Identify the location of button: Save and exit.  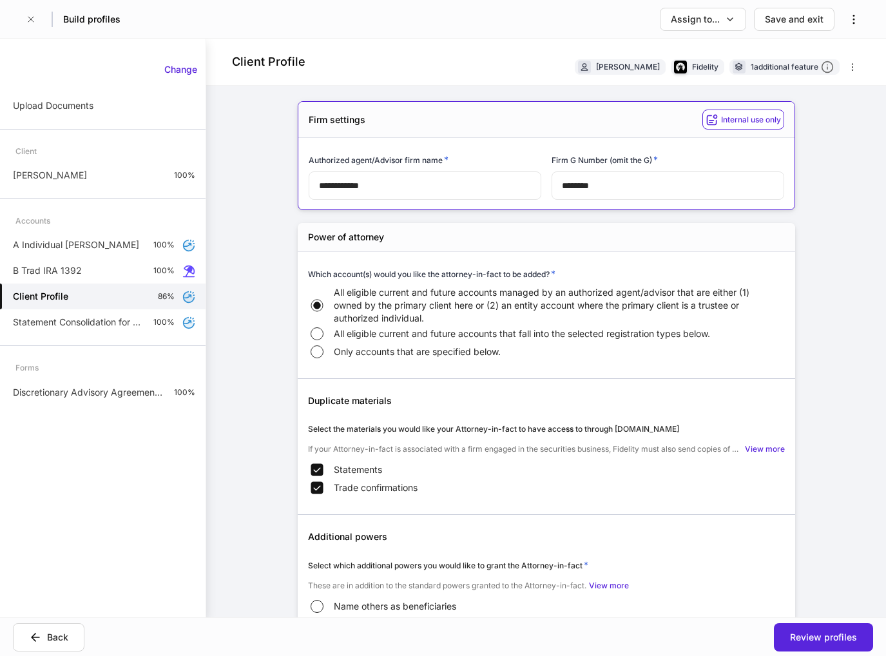
(794, 19).